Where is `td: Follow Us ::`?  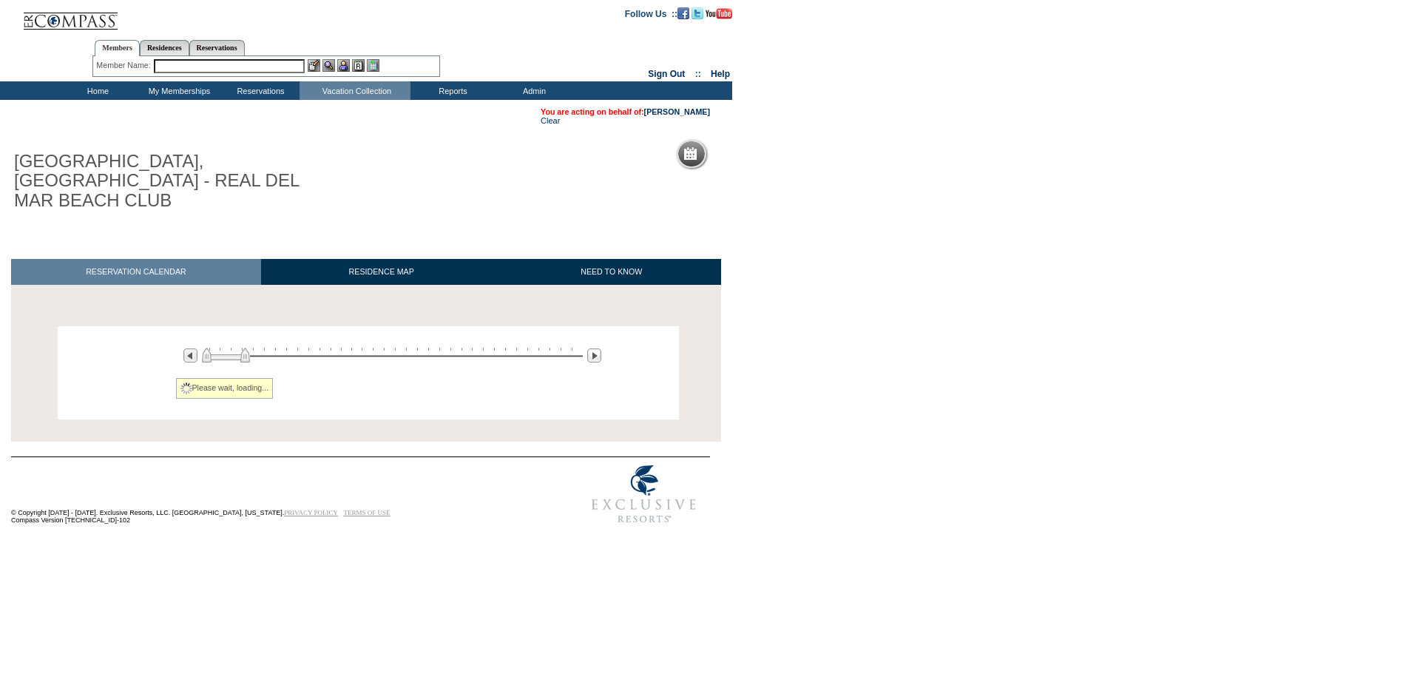
td: Follow Us :: is located at coordinates (651, 13).